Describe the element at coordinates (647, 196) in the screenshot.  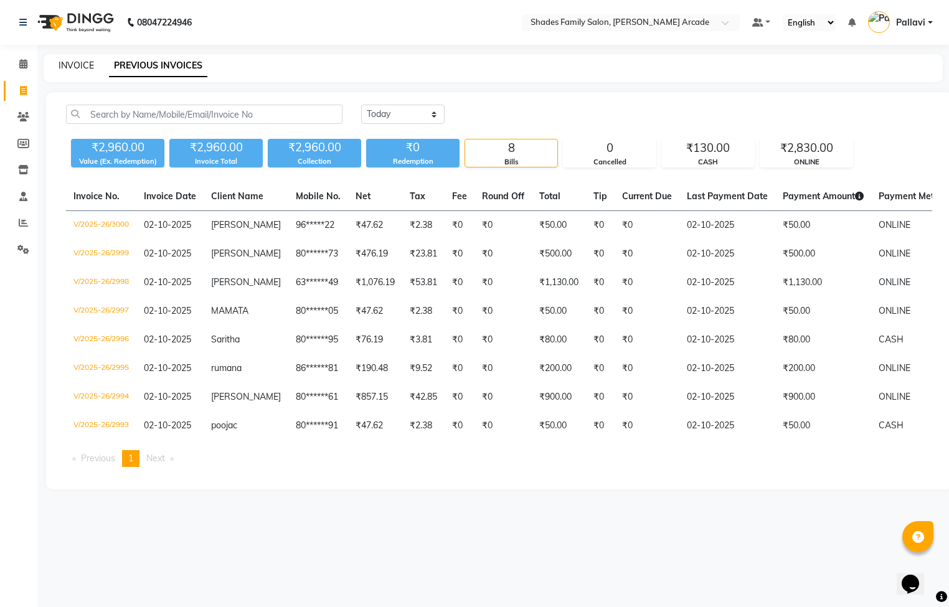
I see `span: Current Due` at that location.